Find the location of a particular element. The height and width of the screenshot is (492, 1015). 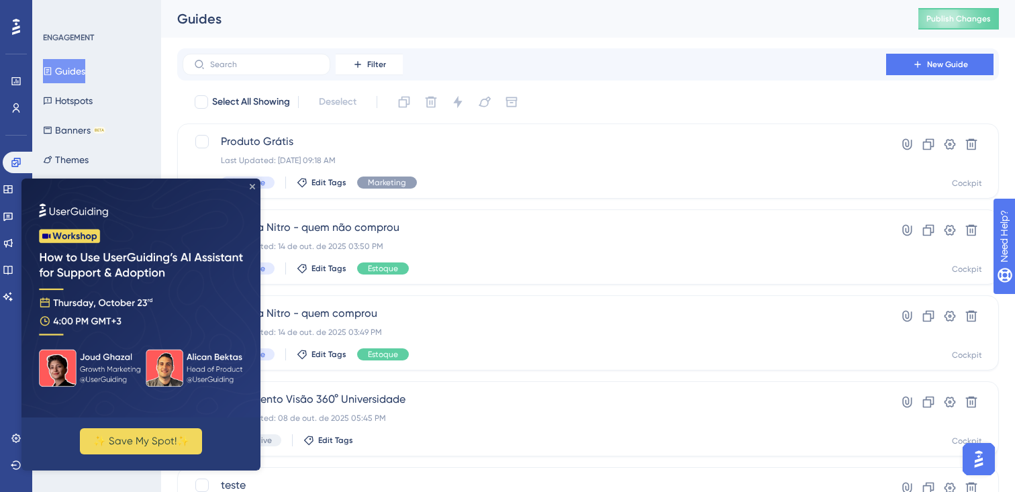

span: Treinamento Visão 360° Universidade is located at coordinates (534, 399).